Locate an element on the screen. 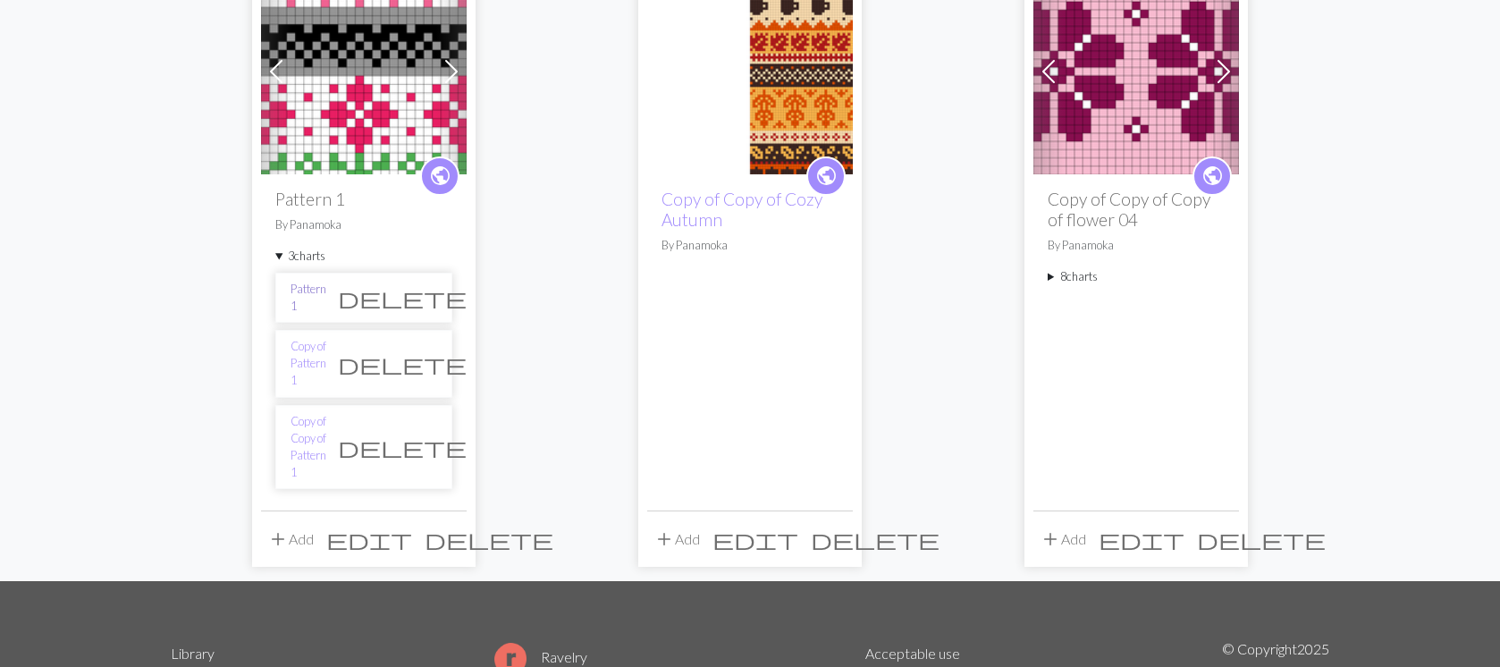 The height and width of the screenshot is (667, 1500). h2: Copy of Copy of Copy of flower 04 is located at coordinates (1136, 209).